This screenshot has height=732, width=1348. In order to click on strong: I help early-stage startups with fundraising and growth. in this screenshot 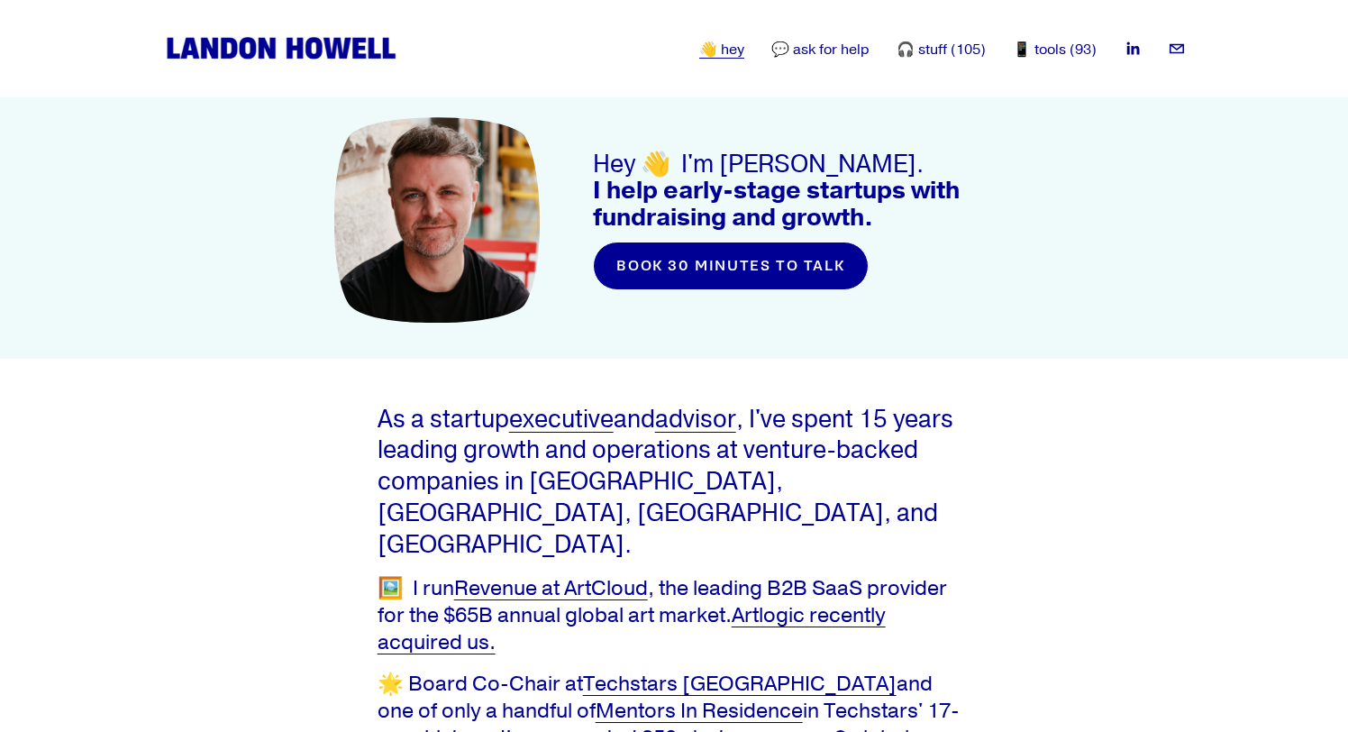, I will do `click(778, 204)`.